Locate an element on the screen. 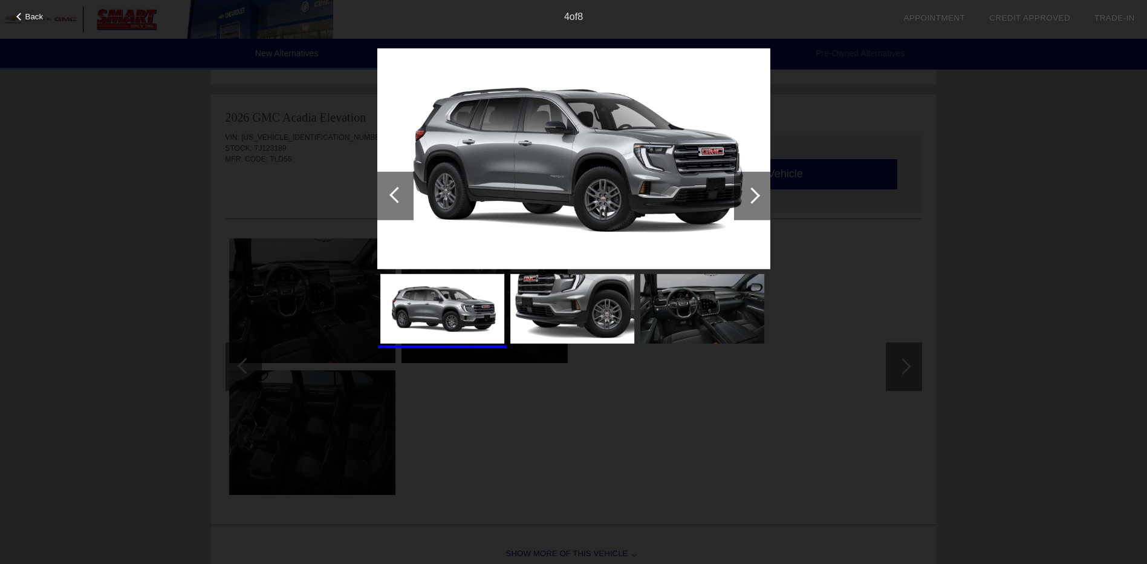  a: Credit Approved is located at coordinates (1030, 18).